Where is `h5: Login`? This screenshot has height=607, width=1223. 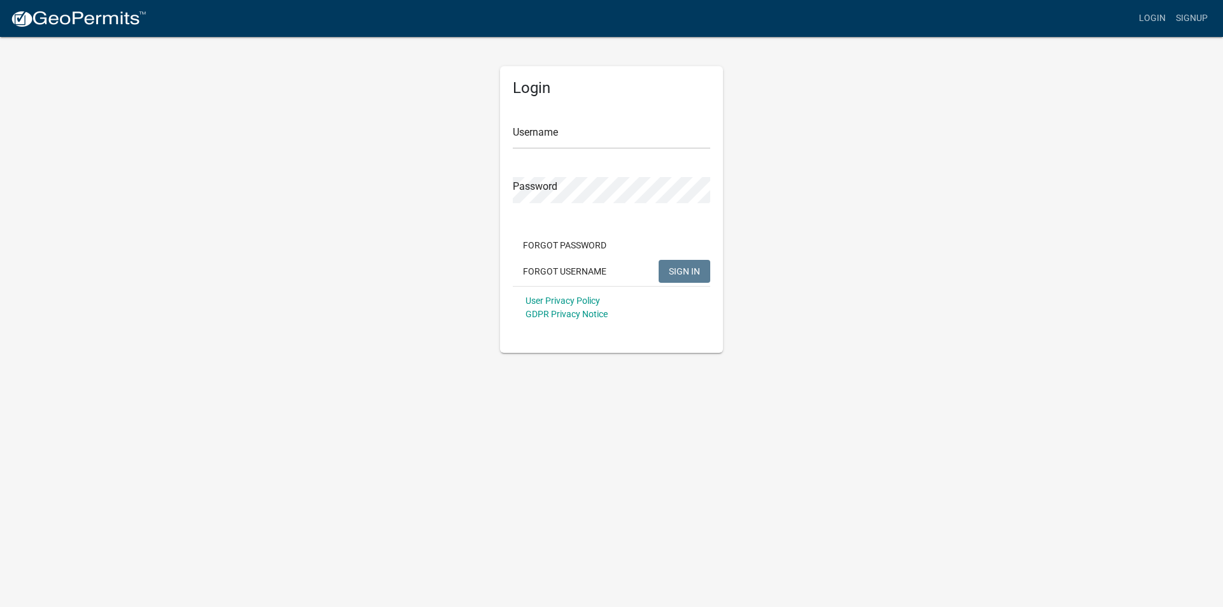
h5: Login is located at coordinates (612, 88).